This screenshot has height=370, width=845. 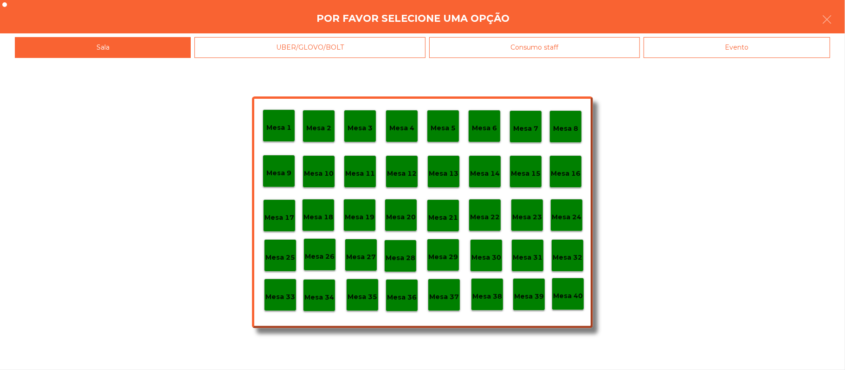 I want to click on p: Mesa 27, so click(x=361, y=257).